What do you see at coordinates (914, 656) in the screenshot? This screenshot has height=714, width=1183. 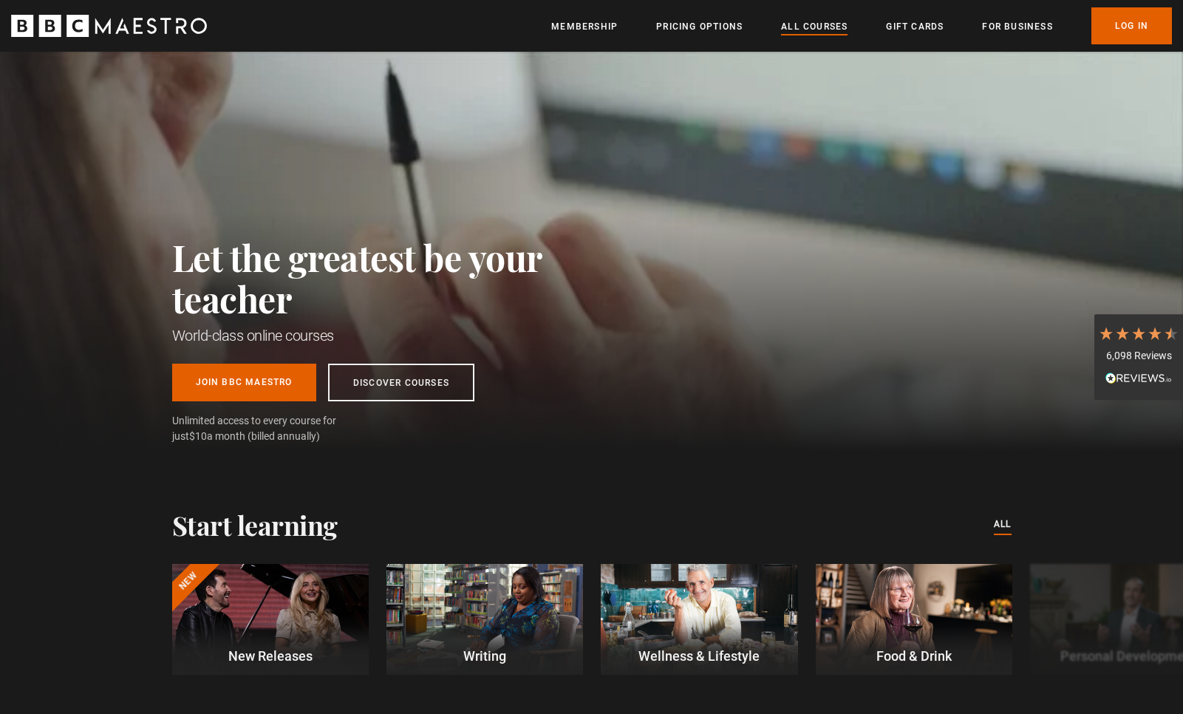 I see `p: Food & Drink` at bounding box center [914, 656].